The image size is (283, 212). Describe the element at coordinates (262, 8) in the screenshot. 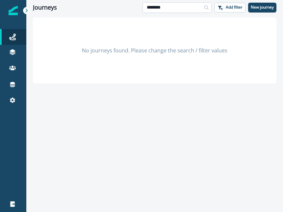

I see `button: New journey` at that location.